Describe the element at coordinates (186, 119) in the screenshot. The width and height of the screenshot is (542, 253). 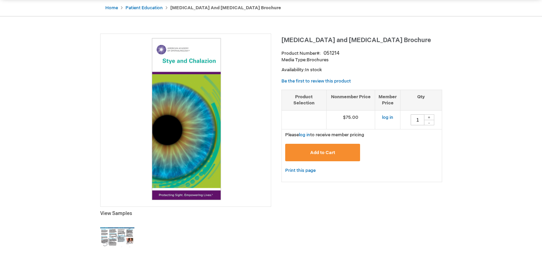
I see `img: Stye and Chalazion Brochure` at that location.